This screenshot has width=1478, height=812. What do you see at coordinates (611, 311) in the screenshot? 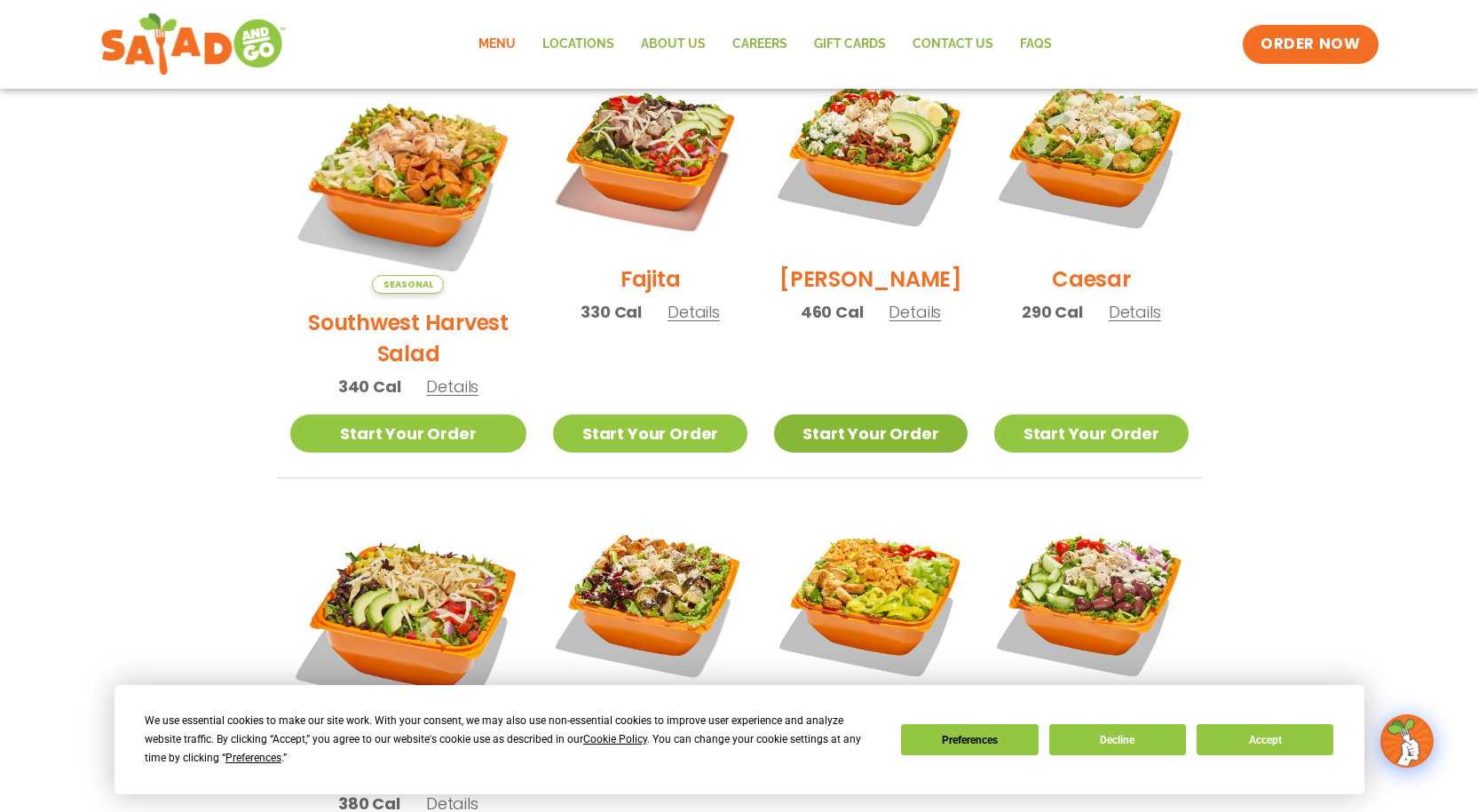
I see `span: 330 Cal` at bounding box center [611, 311].